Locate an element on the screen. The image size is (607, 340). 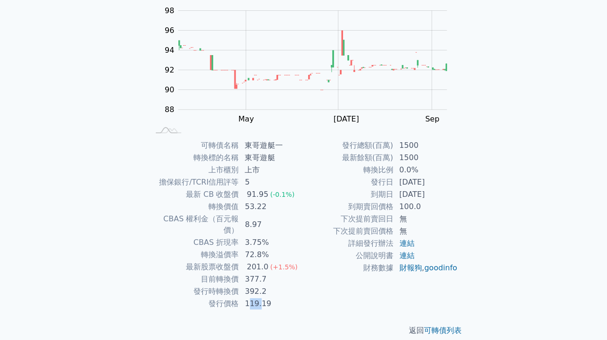
td: 發行時轉換價 is located at coordinates (194, 291).